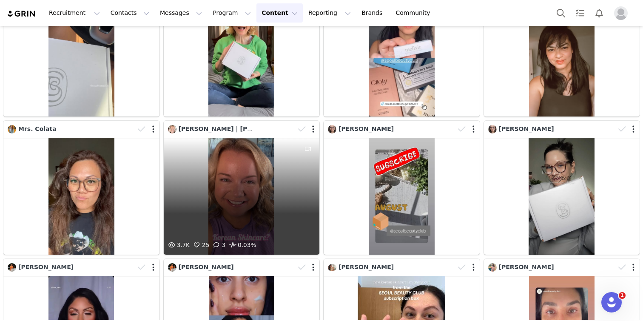  Describe the element at coordinates (200, 245) in the screenshot. I see `span: 25` at that location.